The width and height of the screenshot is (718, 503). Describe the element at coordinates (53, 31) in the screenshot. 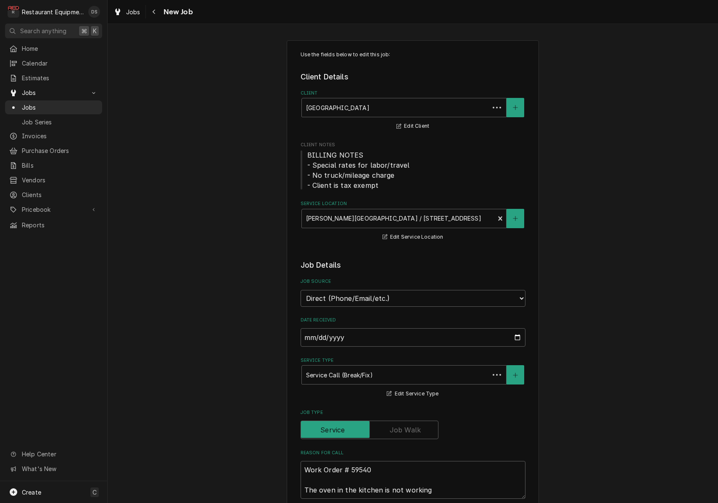

I see `button: Search anything⌘K` at that location.